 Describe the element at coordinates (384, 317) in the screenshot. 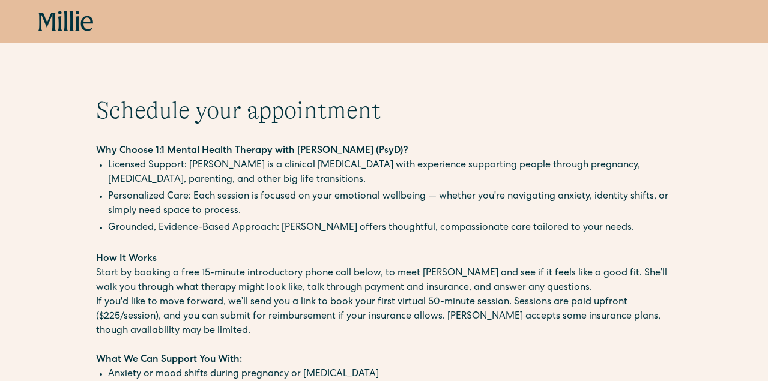

I see `p: If you'd like to move forward, we’ll send you a link to book your first virtual 50-minute session...` at that location.